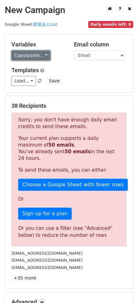 This screenshot has height=303, width=138. I want to click on span: Daily emails left: 0, so click(110, 24).